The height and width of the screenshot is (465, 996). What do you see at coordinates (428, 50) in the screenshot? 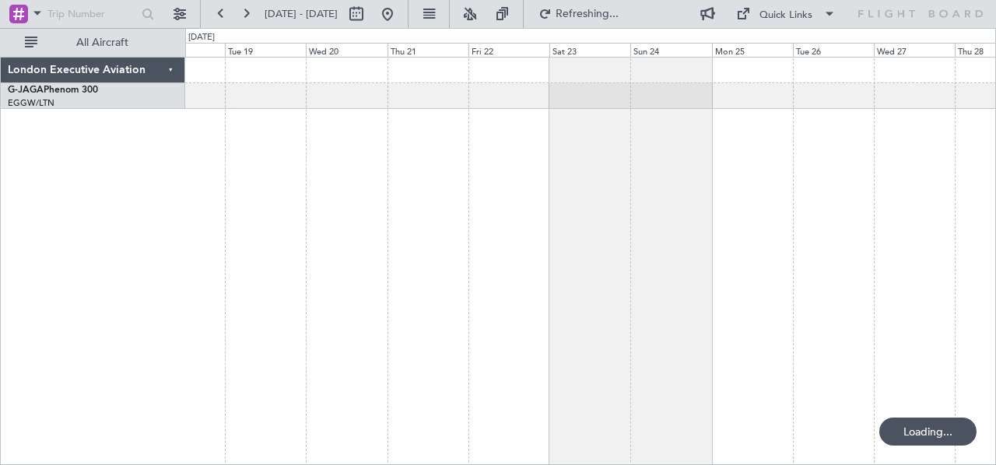
I see `div: Thu 21` at bounding box center [428, 50].